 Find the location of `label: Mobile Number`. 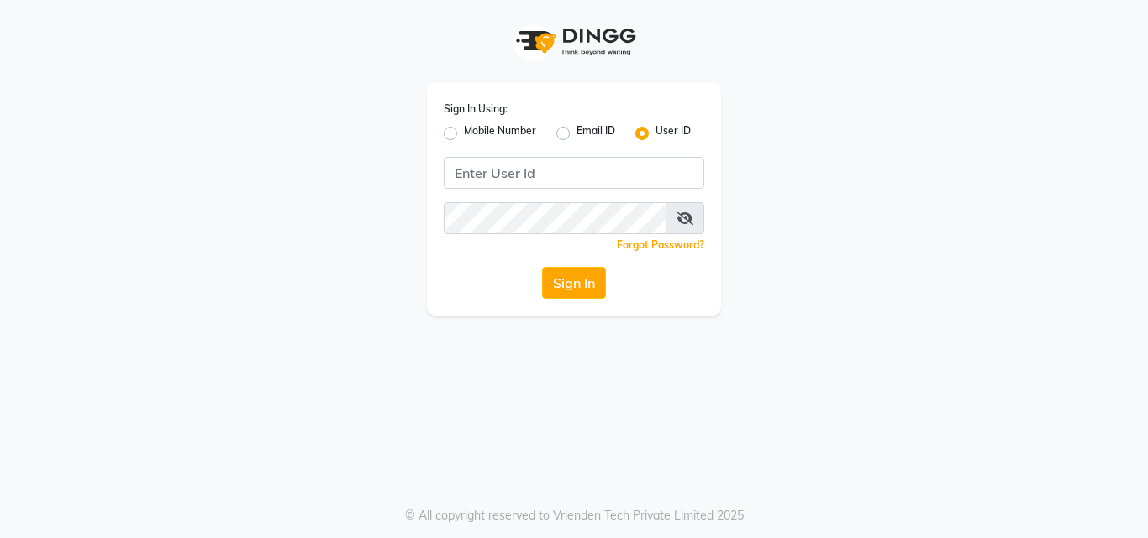

label: Mobile Number is located at coordinates (500, 134).